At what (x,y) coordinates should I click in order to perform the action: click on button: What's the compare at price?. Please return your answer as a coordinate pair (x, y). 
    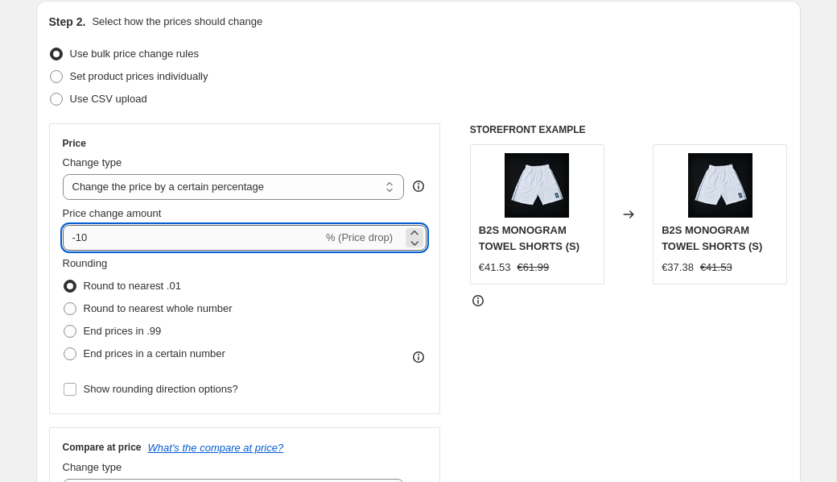
    Looking at the image, I should click on (216, 447).